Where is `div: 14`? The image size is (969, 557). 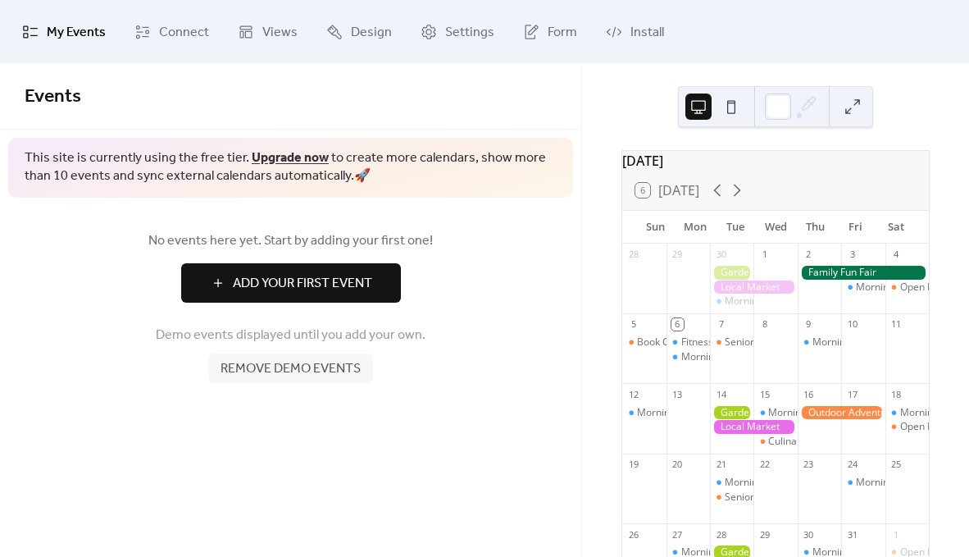
div: 14 is located at coordinates (721, 394).